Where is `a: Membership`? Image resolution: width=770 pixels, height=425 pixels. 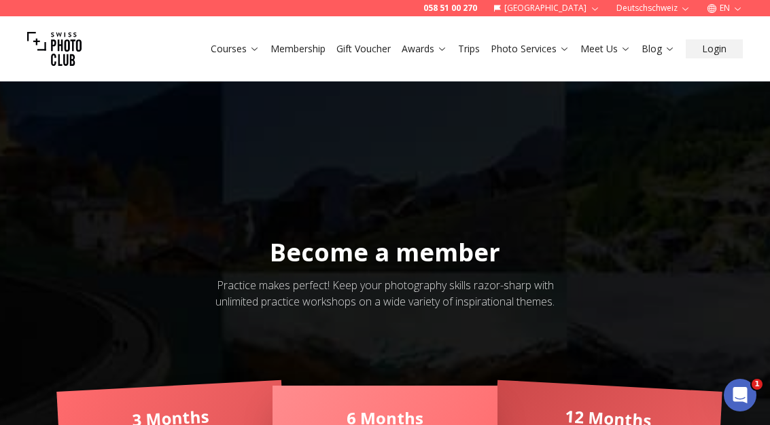 a: Membership is located at coordinates (298, 49).